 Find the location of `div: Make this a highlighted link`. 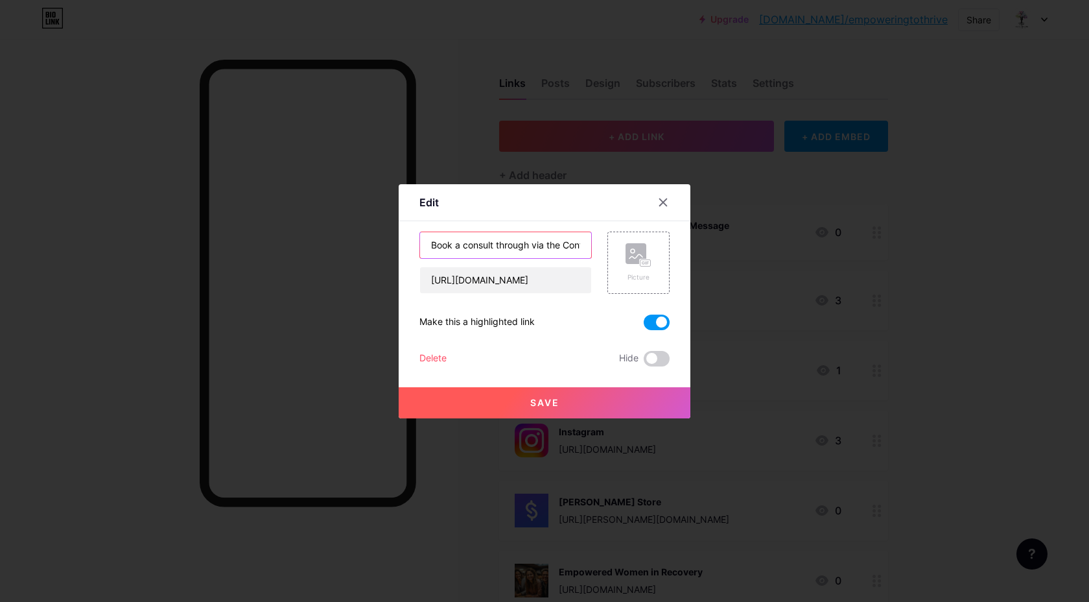

div: Make this a highlighted link is located at coordinates (477, 322).